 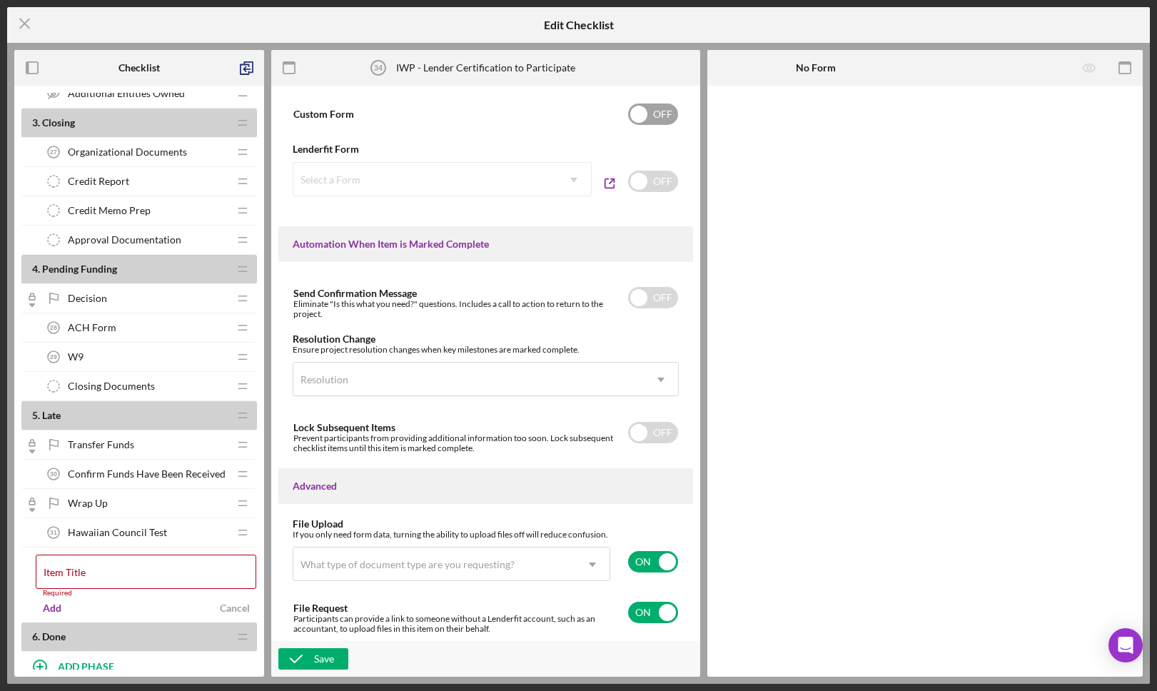 What do you see at coordinates (64, 572) in the screenshot?
I see `label: Item Title` at bounding box center [64, 572].